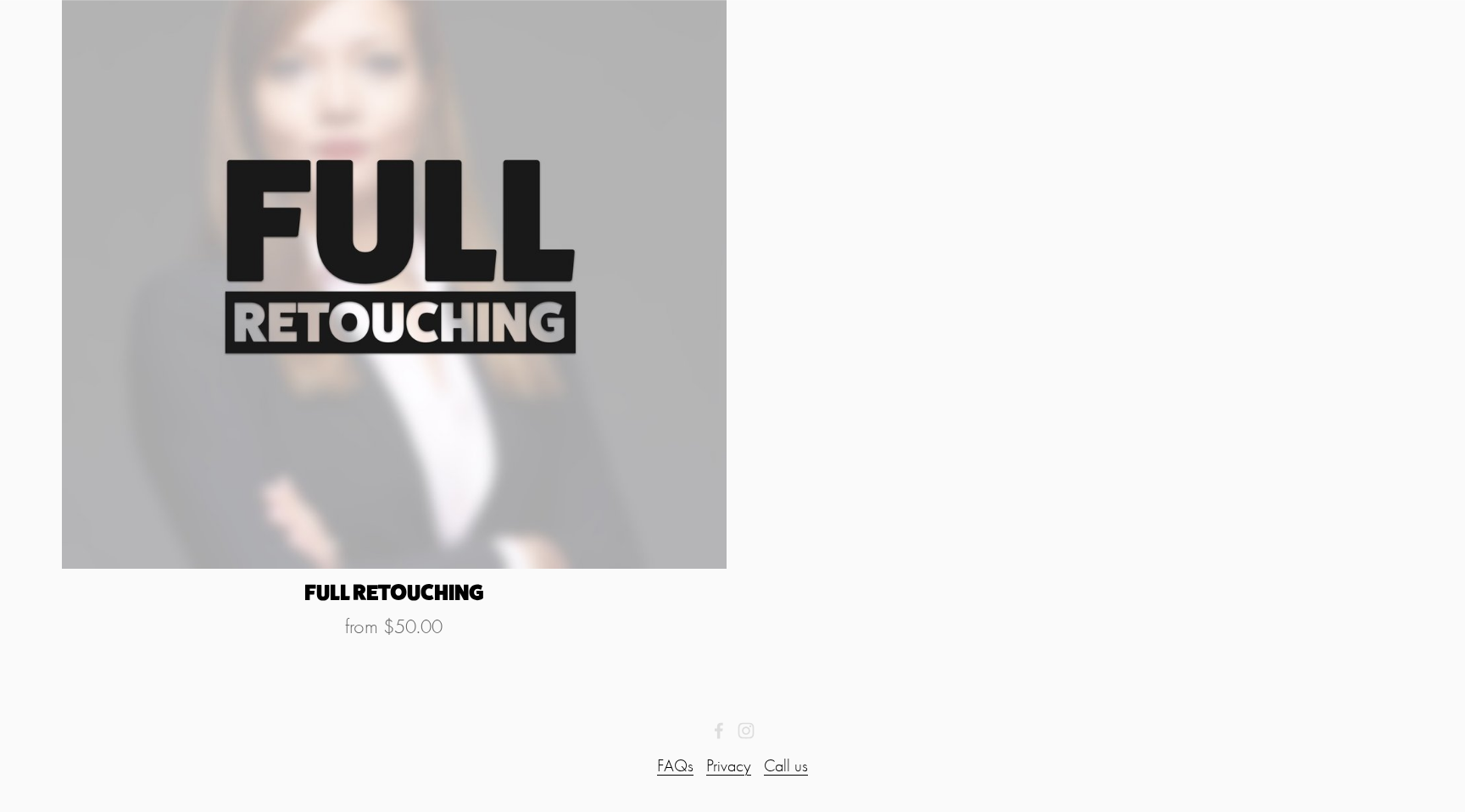 The height and width of the screenshot is (812, 1465). What do you see at coordinates (394, 626) in the screenshot?
I see `div: from $50.00` at bounding box center [394, 626].